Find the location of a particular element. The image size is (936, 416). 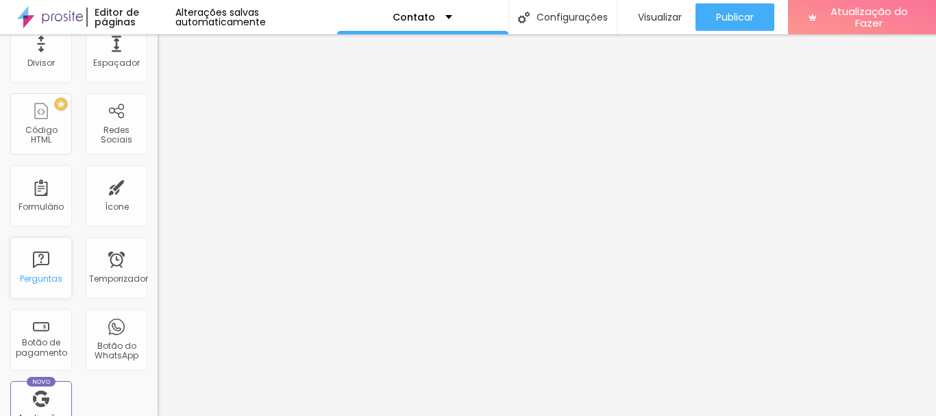

font: Editor de páginas is located at coordinates (117, 17).